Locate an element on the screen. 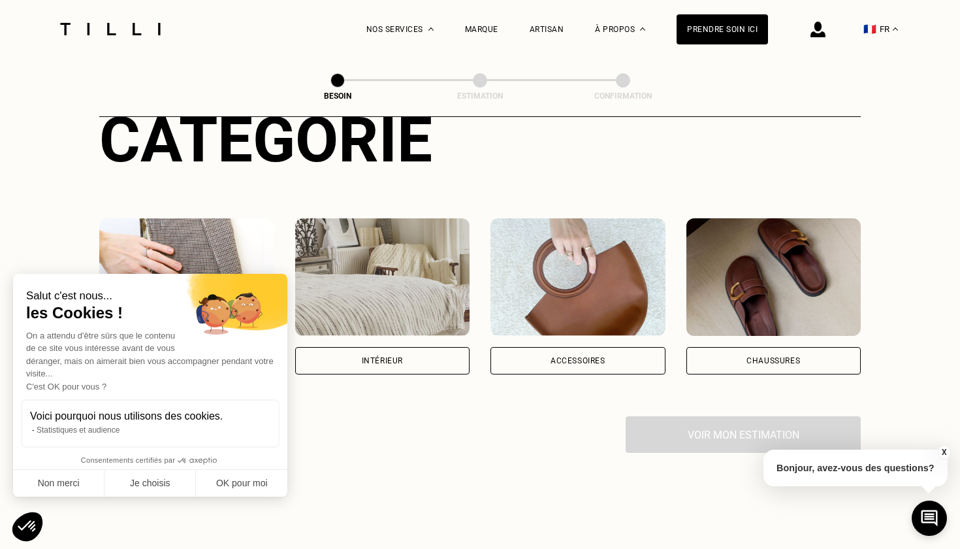  div: Estimation is located at coordinates (480, 96).